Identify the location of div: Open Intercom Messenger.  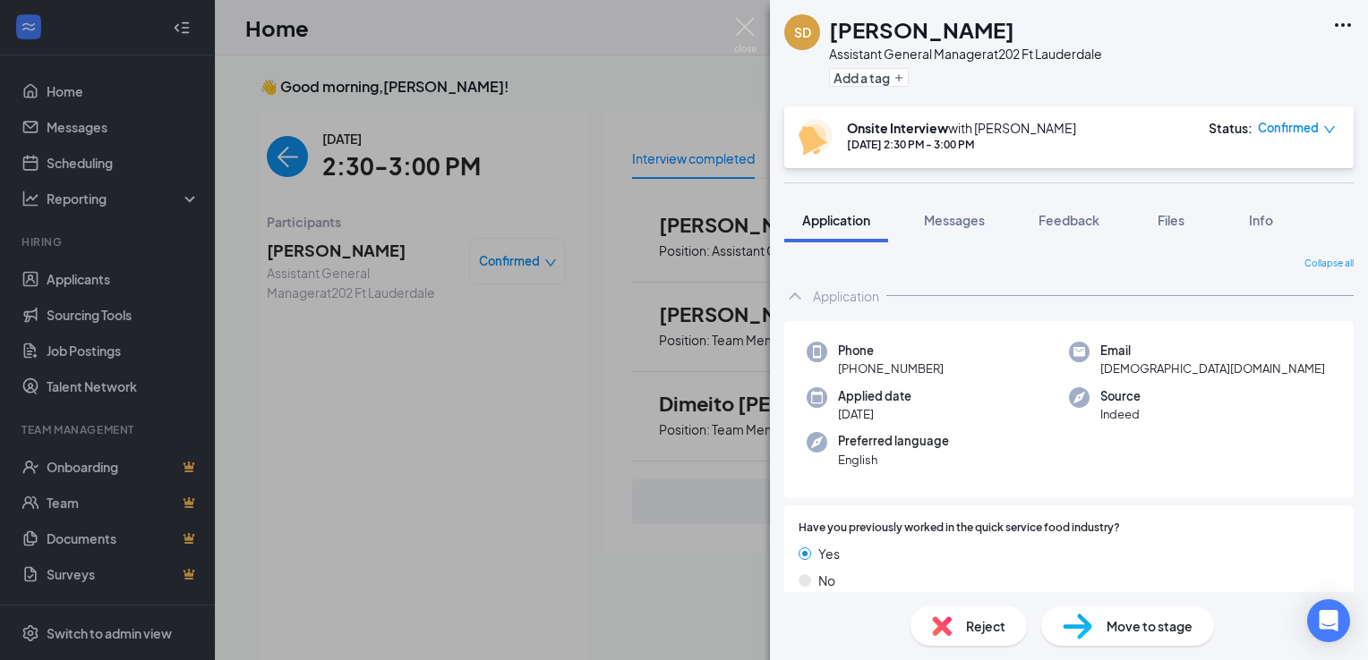
(1328, 621).